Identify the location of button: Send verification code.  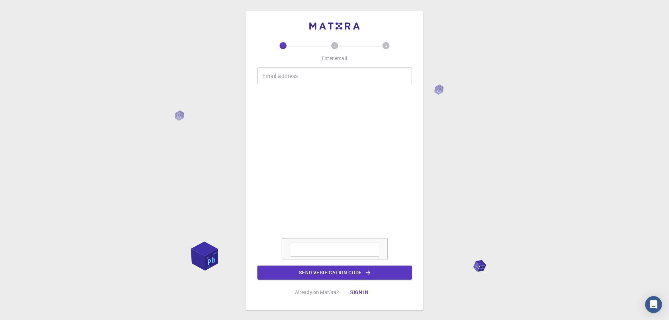
(335, 273).